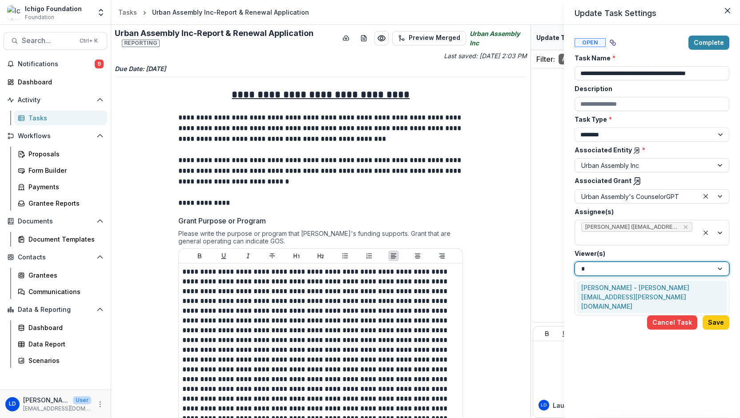 This screenshot has height=418, width=740. I want to click on button: Cancel Task, so click(672, 323).